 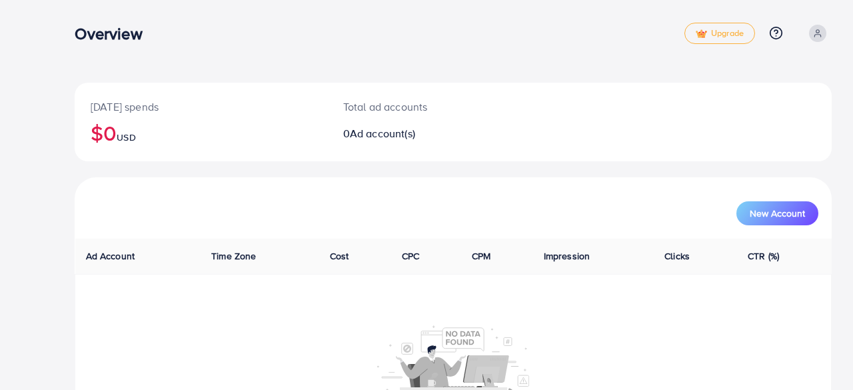 I want to click on span: CTR (%), so click(x=763, y=256).